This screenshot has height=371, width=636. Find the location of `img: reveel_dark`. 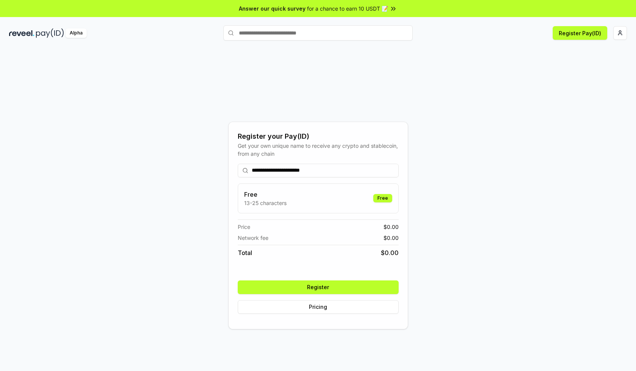

img: reveel_dark is located at coordinates (22, 33).